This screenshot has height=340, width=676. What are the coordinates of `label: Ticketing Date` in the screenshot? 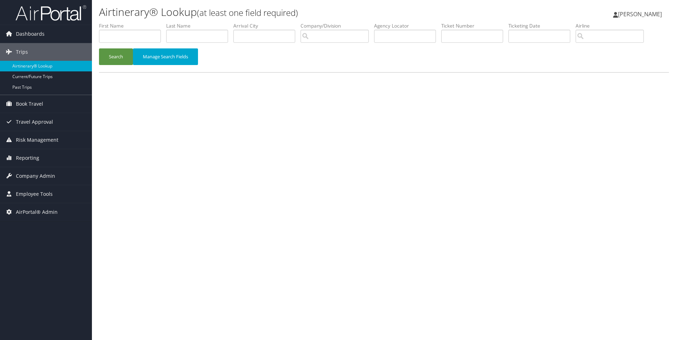 It's located at (542, 26).